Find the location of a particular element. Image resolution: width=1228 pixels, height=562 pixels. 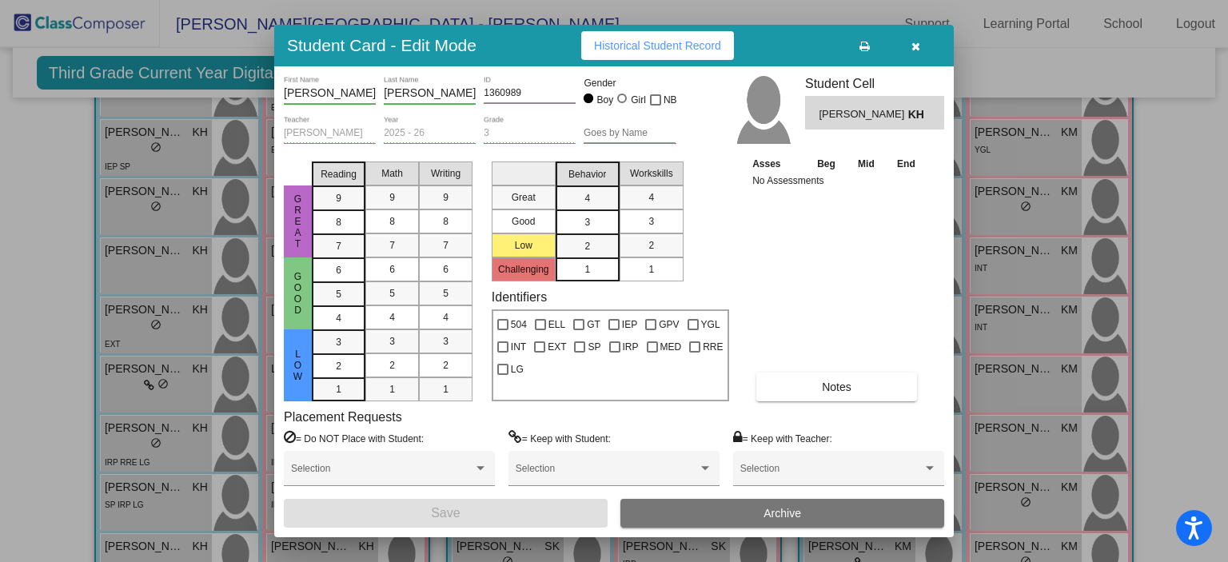

label: = Keep with Student: is located at coordinates (560, 438).